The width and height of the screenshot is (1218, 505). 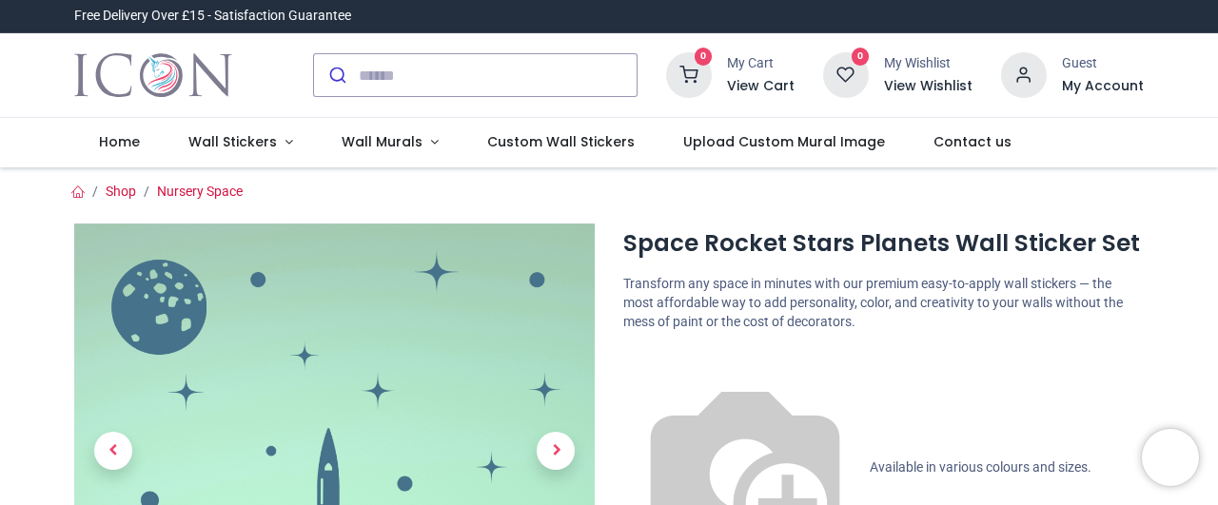 I want to click on a: Shop, so click(x=121, y=191).